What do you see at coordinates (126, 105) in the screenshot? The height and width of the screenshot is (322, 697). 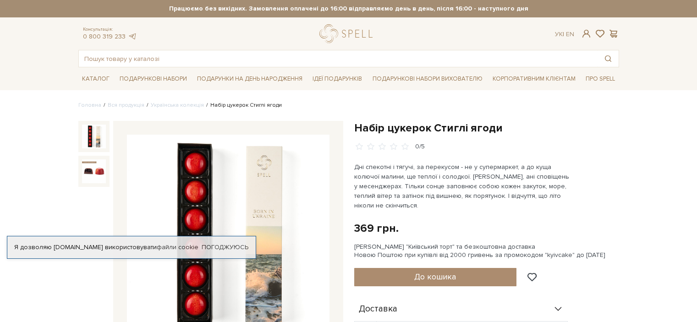 I see `a: Вся продукція` at bounding box center [126, 105].